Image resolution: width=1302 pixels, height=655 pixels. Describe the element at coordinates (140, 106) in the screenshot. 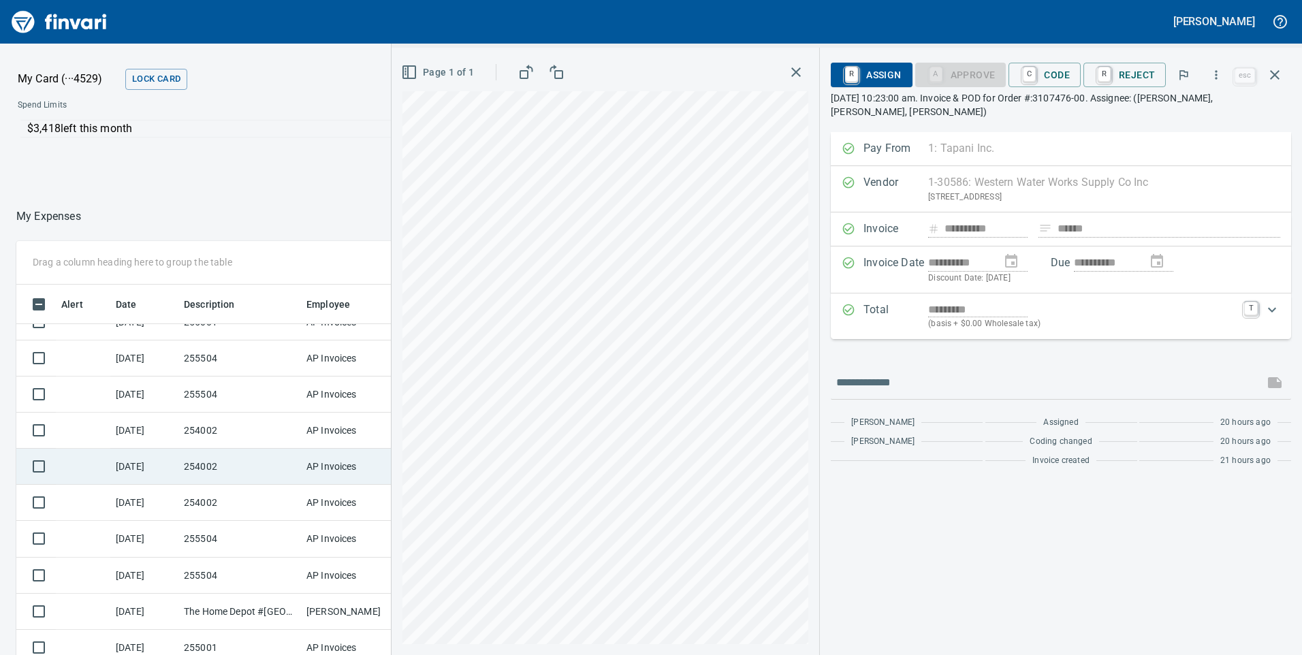

I see `span: Spend Limits` at that location.